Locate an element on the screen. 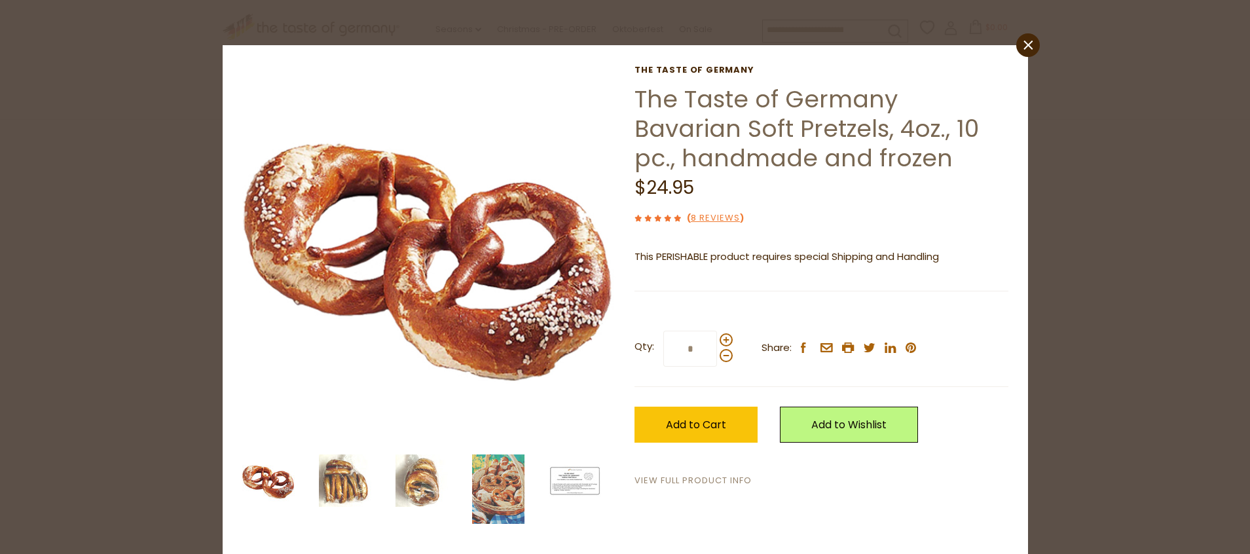 This screenshot has width=1250, height=554. p: This PERISHABLE product requires special Shipping and Handling is located at coordinates (821, 257).